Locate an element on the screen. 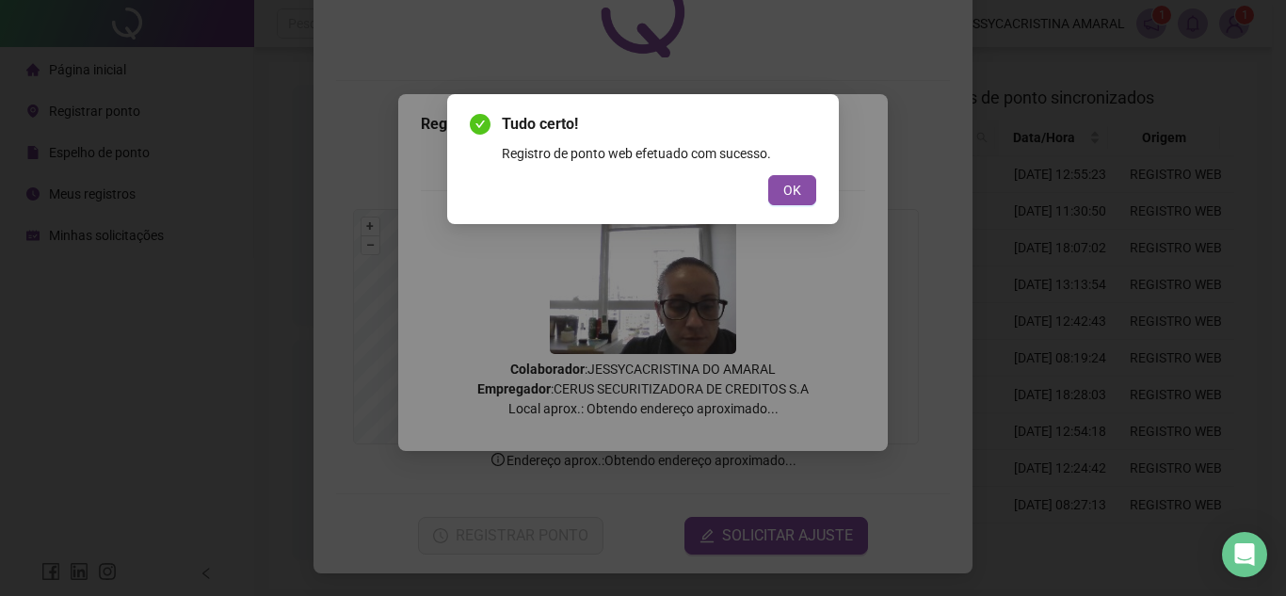 This screenshot has height=596, width=1286. span: Tudo certo! is located at coordinates (659, 124).